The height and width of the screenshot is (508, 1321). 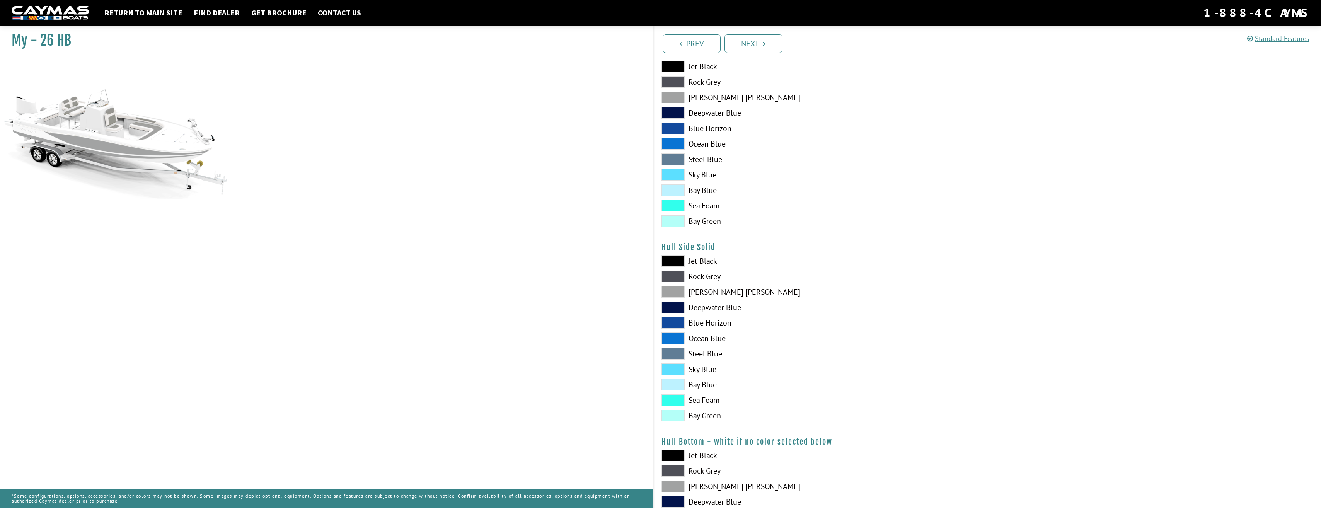 What do you see at coordinates (279, 13) in the screenshot?
I see `a: Get Brochure` at bounding box center [279, 13].